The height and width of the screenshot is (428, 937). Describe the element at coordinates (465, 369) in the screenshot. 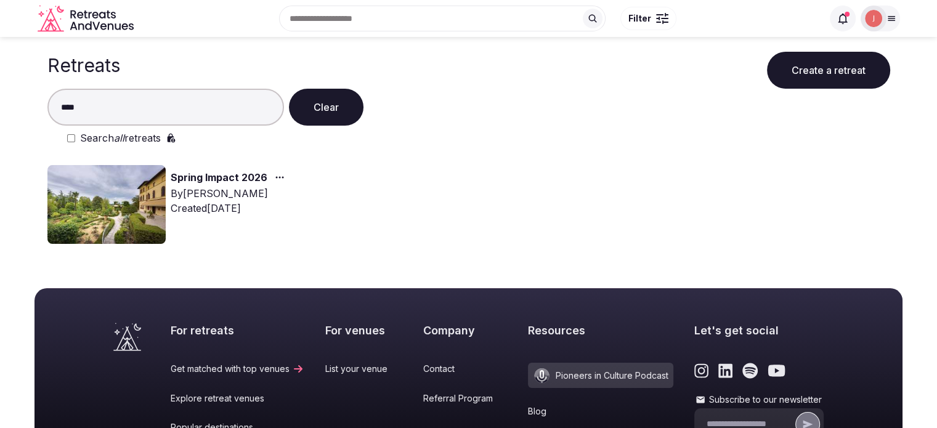

I see `a: Contact` at that location.